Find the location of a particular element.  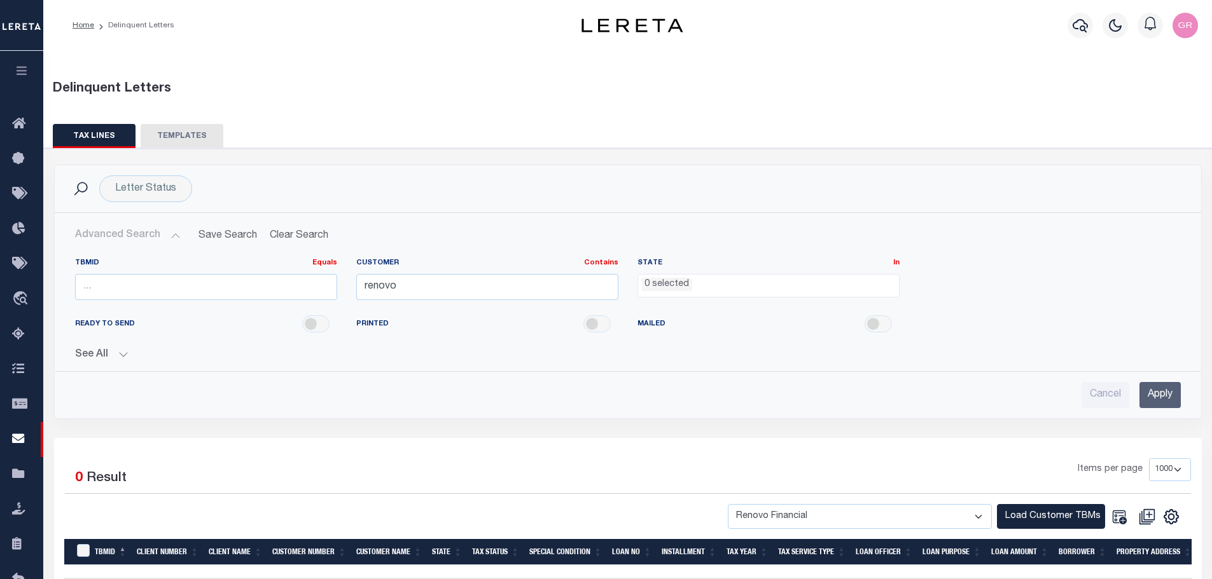

a: Home is located at coordinates (83, 25).